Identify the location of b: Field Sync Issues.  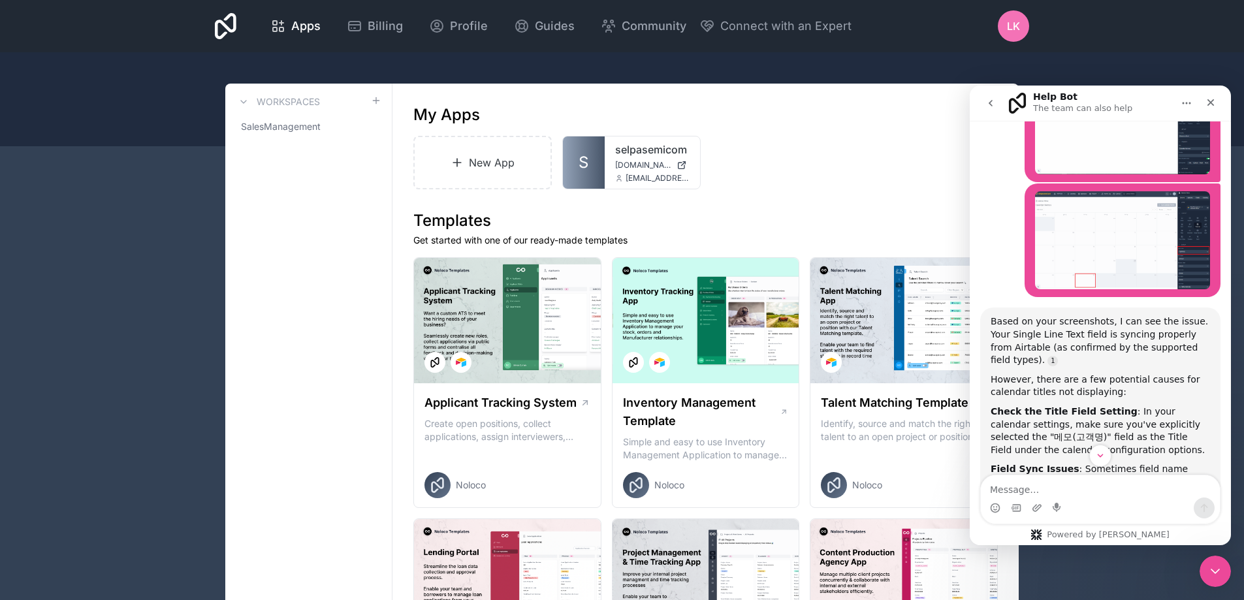
(65, 383).